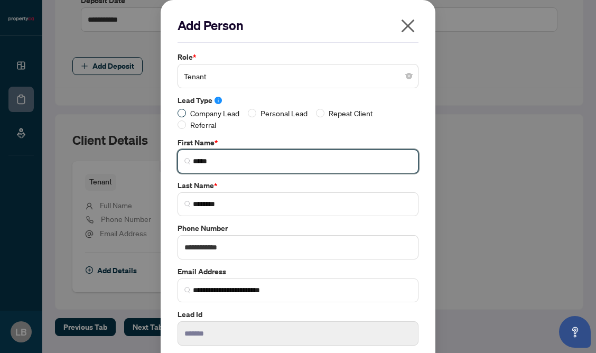 The image size is (596, 353). Describe the element at coordinates (215, 113) in the screenshot. I see `span: Company Lead` at that location.